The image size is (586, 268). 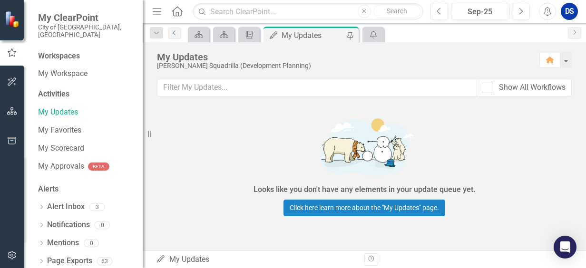 What do you see at coordinates (317, 87) in the screenshot?
I see `input: Filter My Updates...` at bounding box center [317, 87].